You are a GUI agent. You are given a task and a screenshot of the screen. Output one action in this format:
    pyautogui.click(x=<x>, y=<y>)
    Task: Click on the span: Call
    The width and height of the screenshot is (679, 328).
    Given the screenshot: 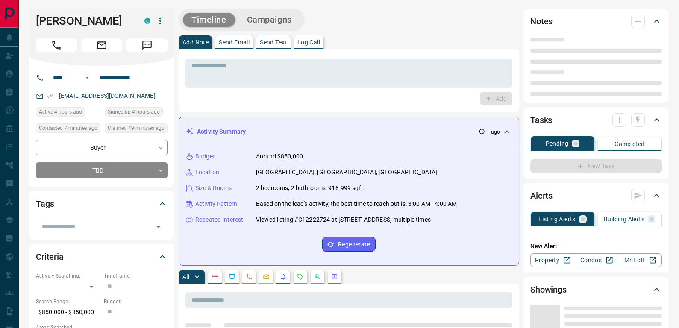 What is the action you would take?
    pyautogui.click(x=56, y=45)
    